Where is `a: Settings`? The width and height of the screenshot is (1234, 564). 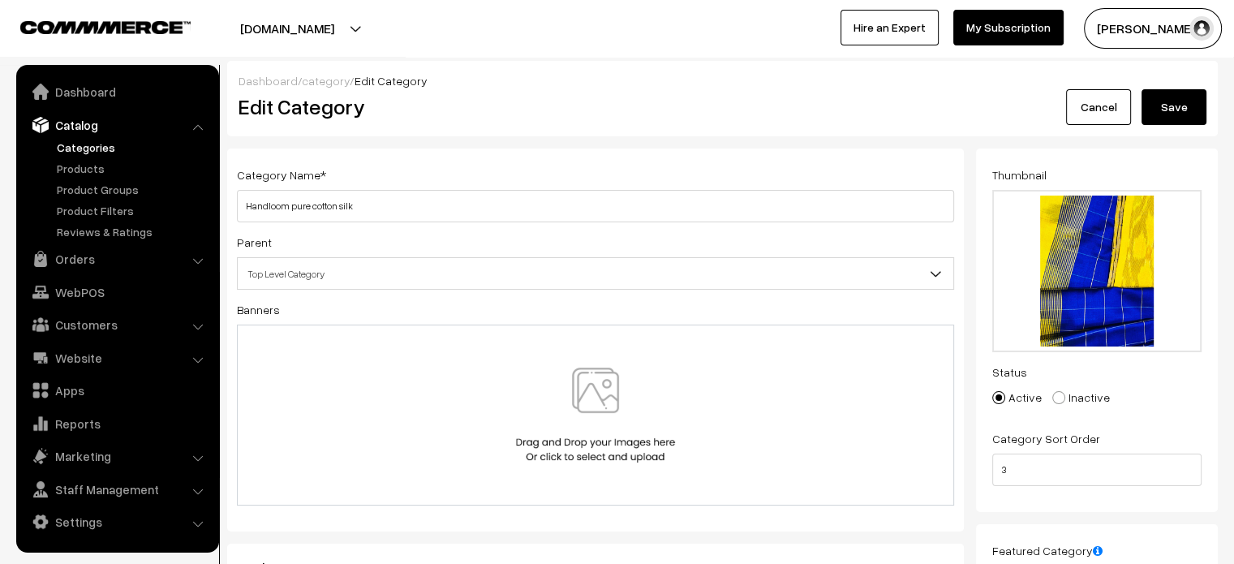
a: Settings is located at coordinates (117, 522).